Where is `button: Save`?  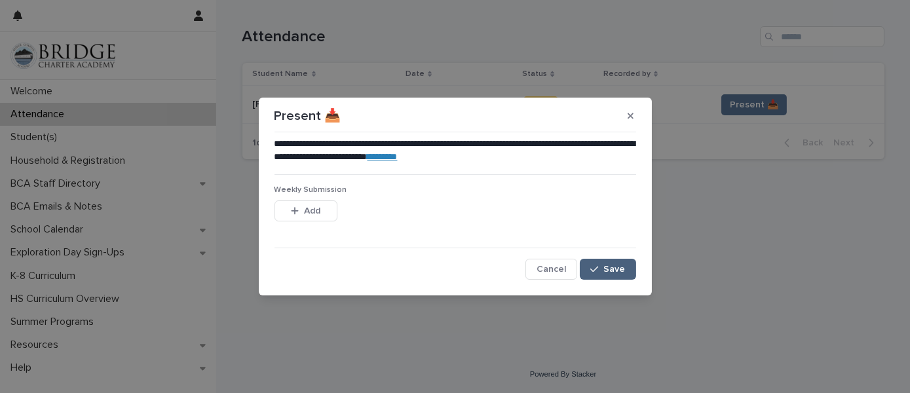
button: Save is located at coordinates (607, 269).